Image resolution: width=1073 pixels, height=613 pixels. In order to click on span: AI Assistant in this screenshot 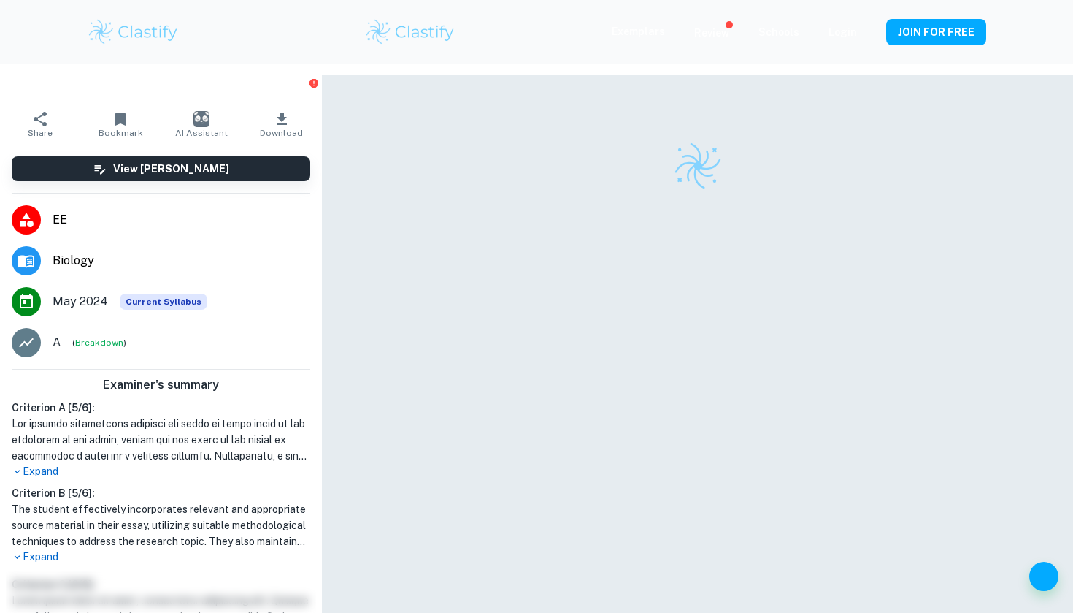, I will do `click(202, 133)`.